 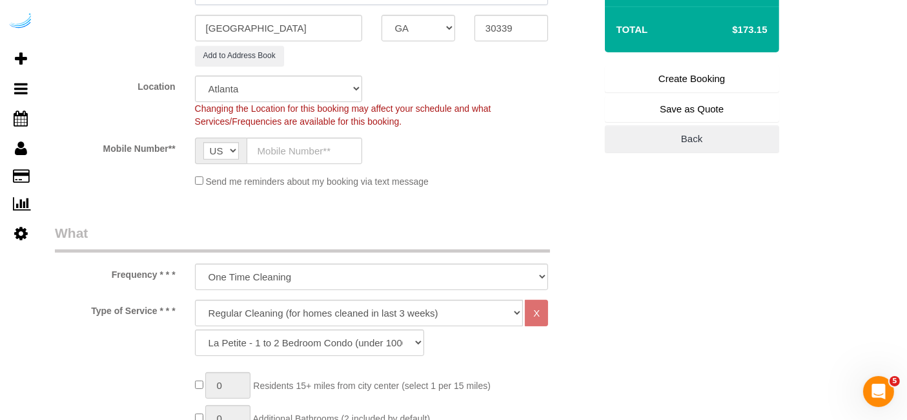 What do you see at coordinates (115, 84) in the screenshot?
I see `label: Location` at bounding box center [115, 84].